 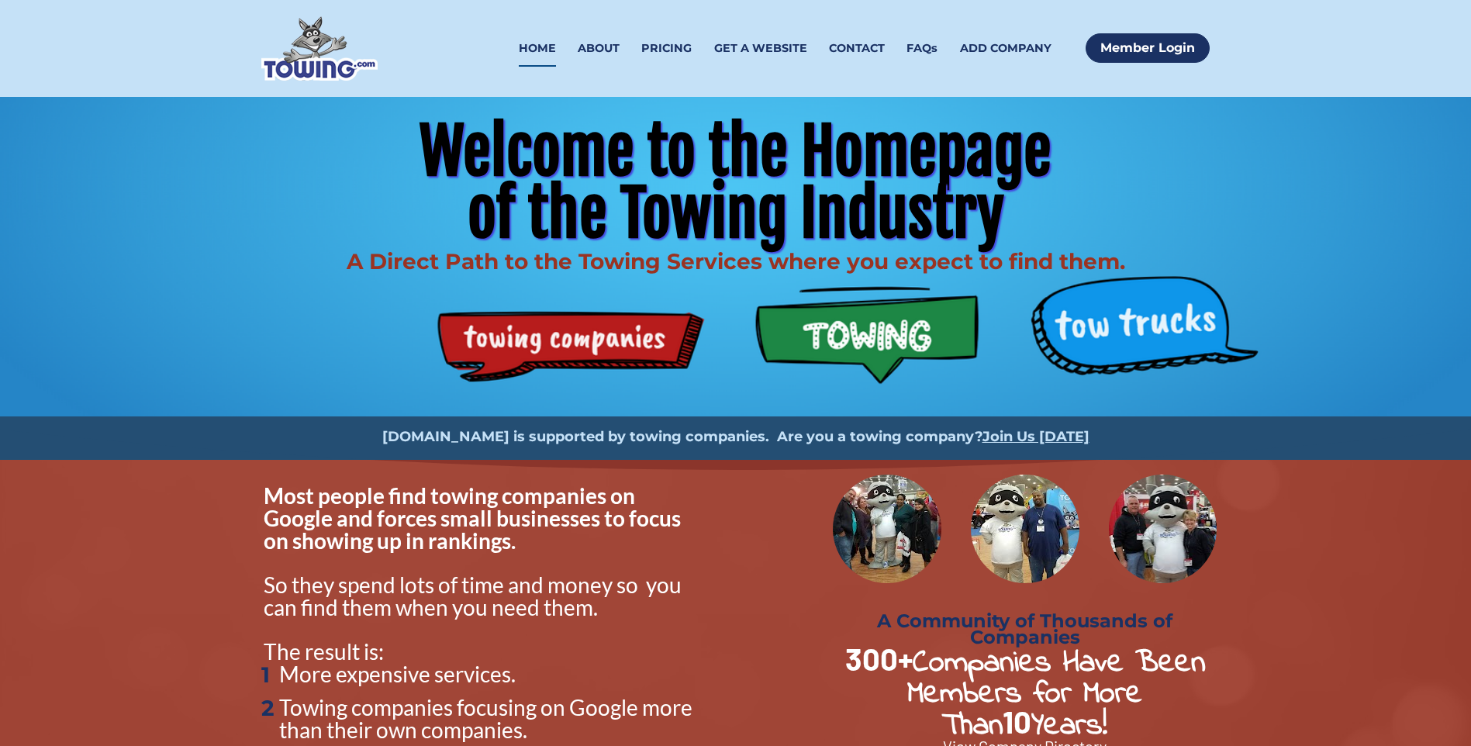 What do you see at coordinates (736, 261) in the screenshot?
I see `span: A Direct Path to the Towing Services where you expect to find them.` at bounding box center [736, 261].